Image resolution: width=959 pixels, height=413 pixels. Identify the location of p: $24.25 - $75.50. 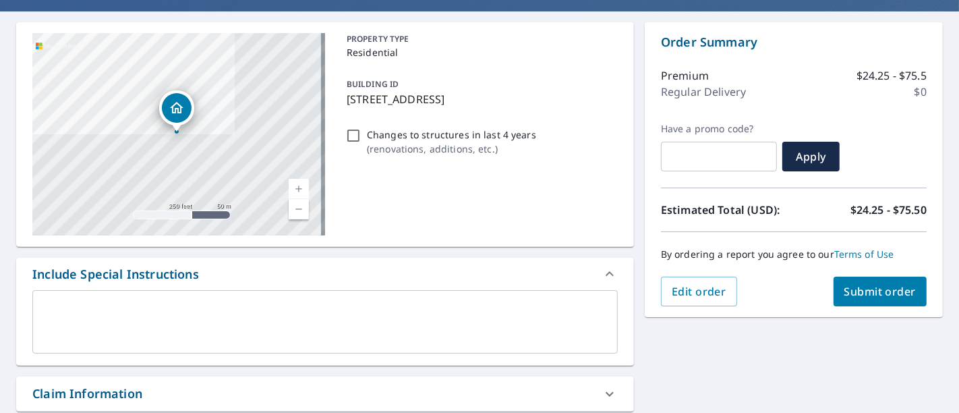
(888, 210).